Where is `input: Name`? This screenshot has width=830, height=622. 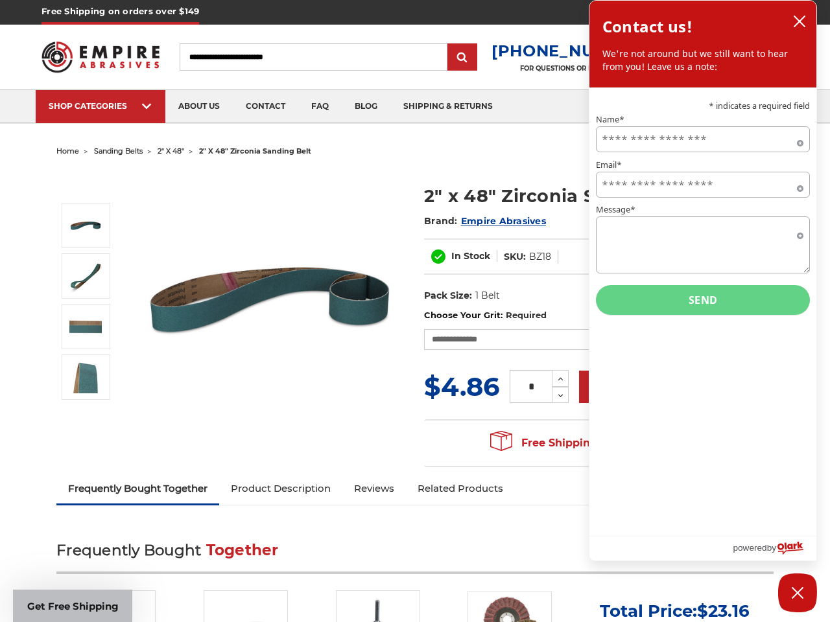
input: Name is located at coordinates (703, 139).